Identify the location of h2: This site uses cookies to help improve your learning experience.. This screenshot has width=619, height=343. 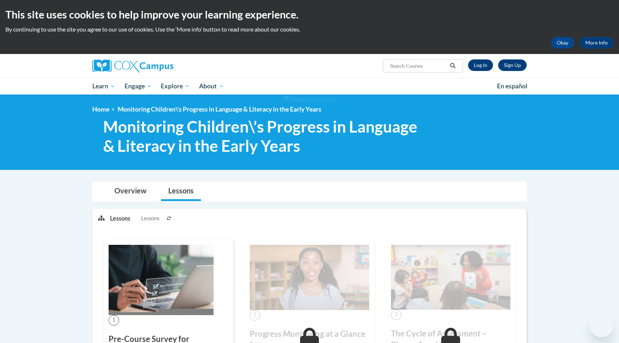
(309, 14).